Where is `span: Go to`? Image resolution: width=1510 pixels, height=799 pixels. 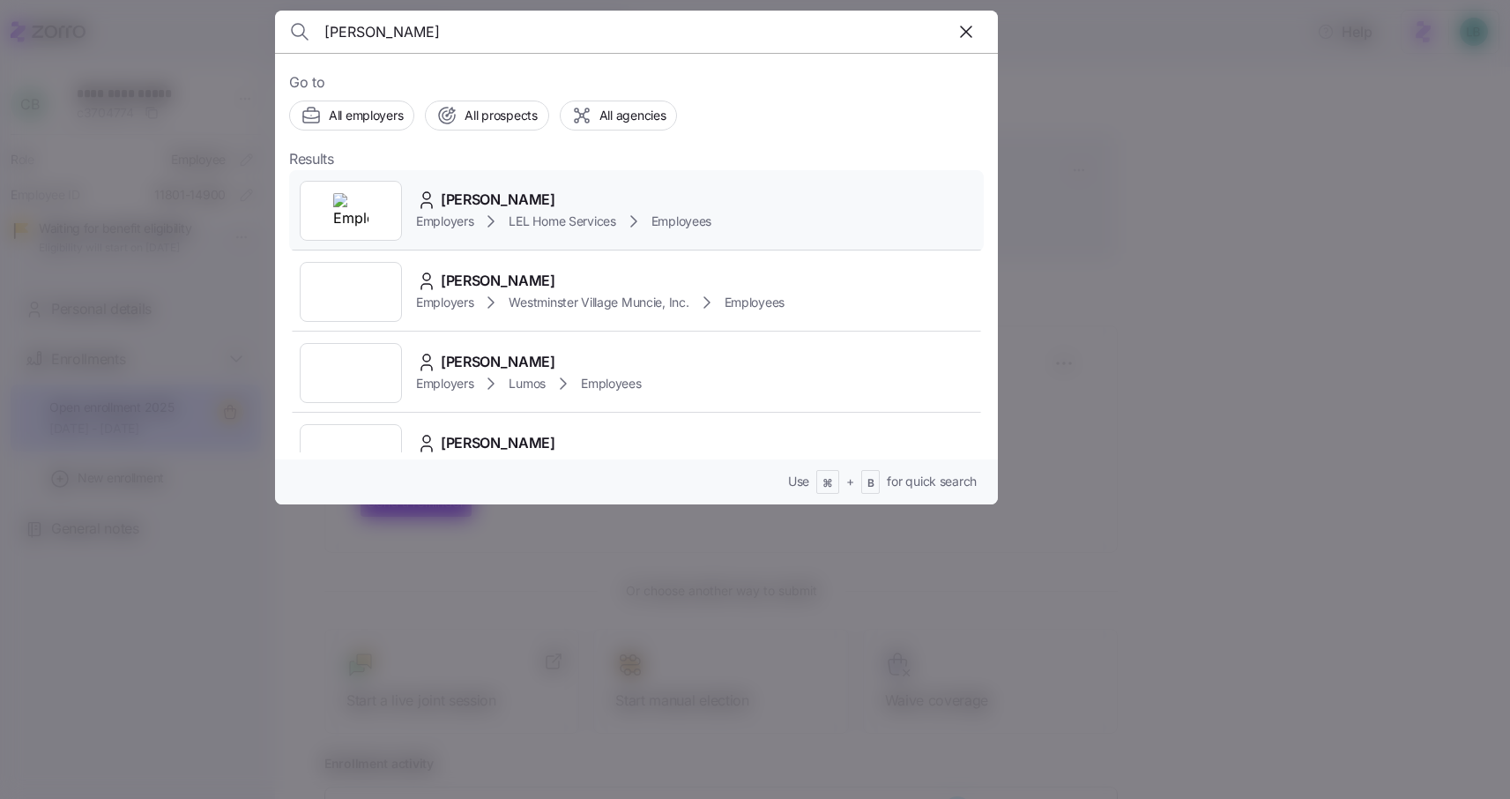
span: Go to is located at coordinates (636, 82).